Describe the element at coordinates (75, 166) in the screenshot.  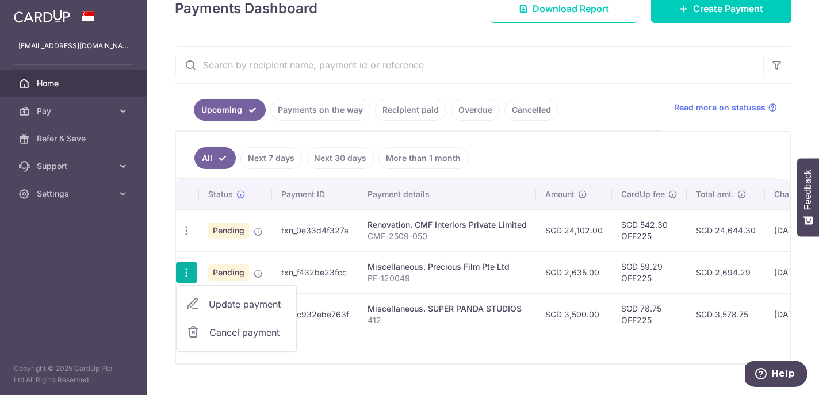
I see `span: Support` at that location.